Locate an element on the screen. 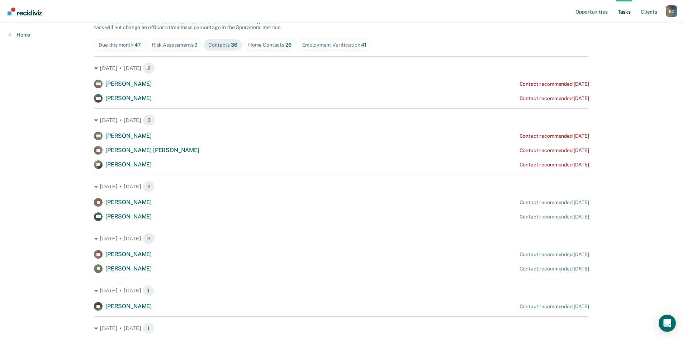  div: Open Intercom Messenger is located at coordinates (668, 323).